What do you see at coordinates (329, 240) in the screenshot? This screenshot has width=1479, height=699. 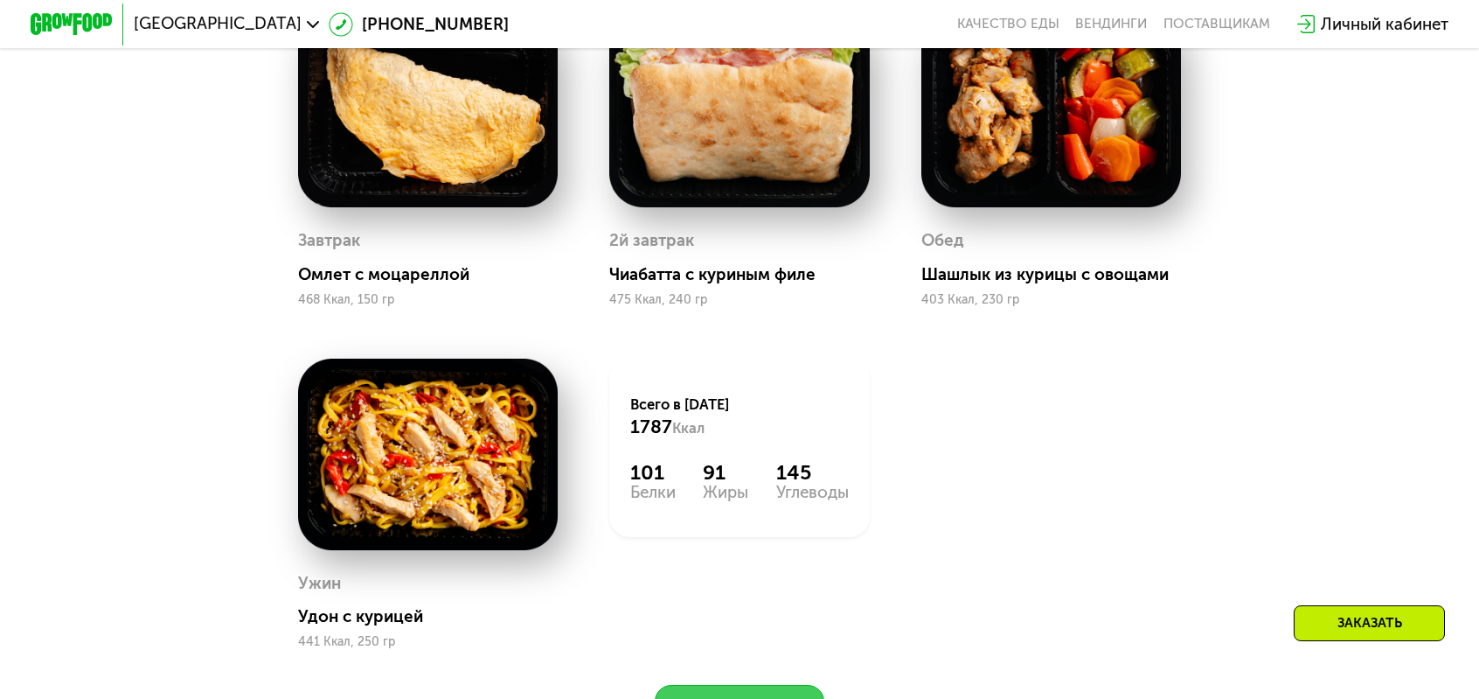 I see `div: Завтрак` at bounding box center [329, 240].